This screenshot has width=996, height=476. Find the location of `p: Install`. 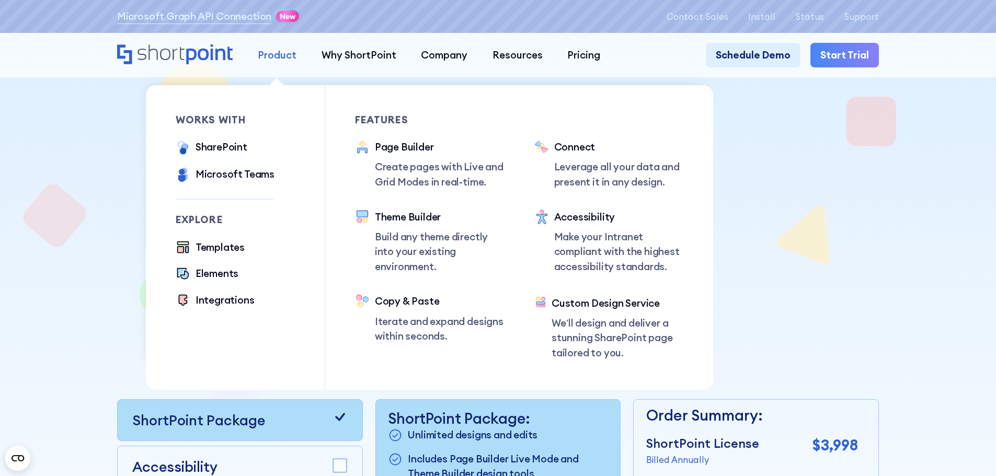

p: Install is located at coordinates (762, 16).